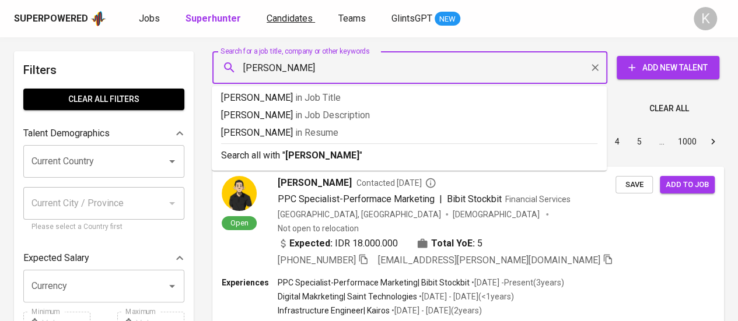 The image size is (738, 321). What do you see at coordinates (373, 283) in the screenshot?
I see `p: PPC Specialist-Performace Marketing | Bibit Stockbit` at bounding box center [373, 283].